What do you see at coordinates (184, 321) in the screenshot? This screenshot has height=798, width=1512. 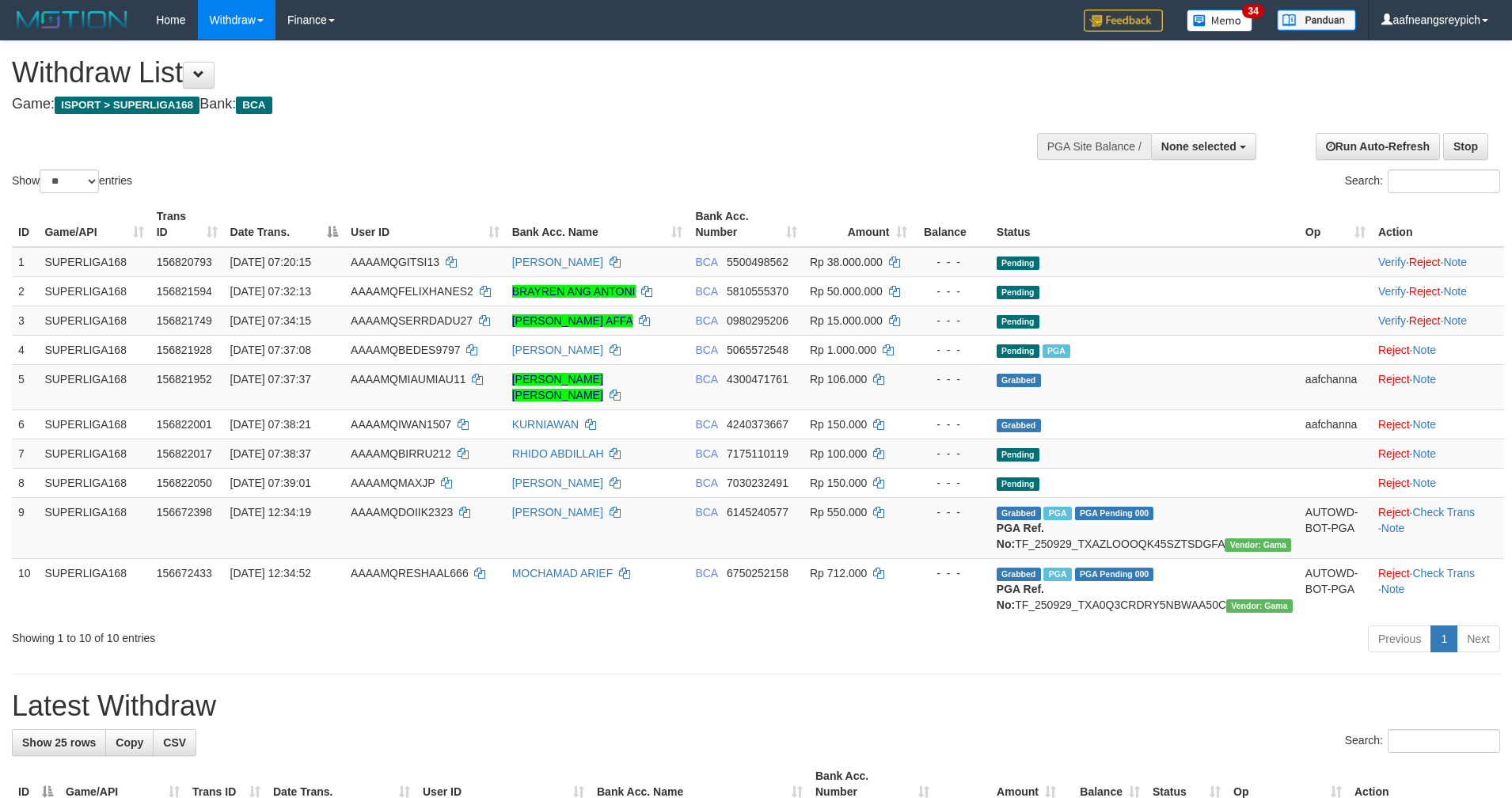 I see `span: 156821749` at bounding box center [184, 321].